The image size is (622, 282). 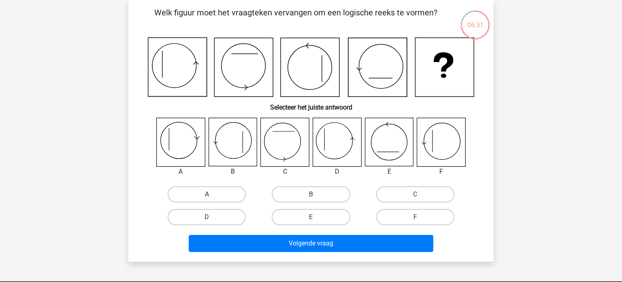 What do you see at coordinates (233, 171) in the screenshot?
I see `div: B` at bounding box center [233, 171].